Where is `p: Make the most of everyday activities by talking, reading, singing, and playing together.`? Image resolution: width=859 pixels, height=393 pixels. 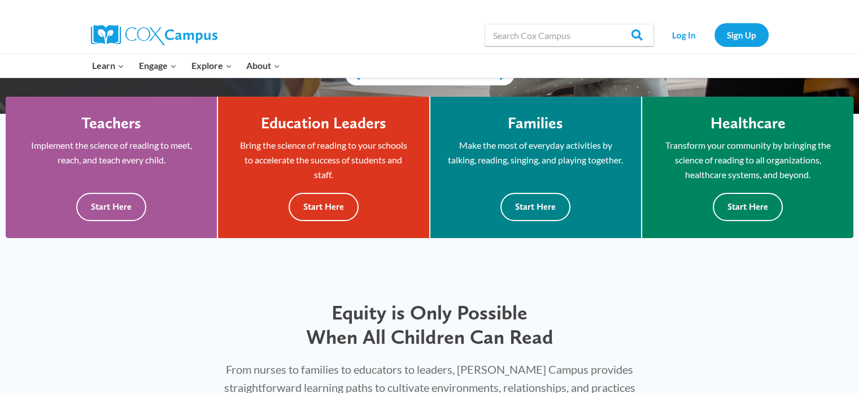
p: Make the most of everyday activities by talking, reading, singing, and playing together. is located at coordinates (536, 152).